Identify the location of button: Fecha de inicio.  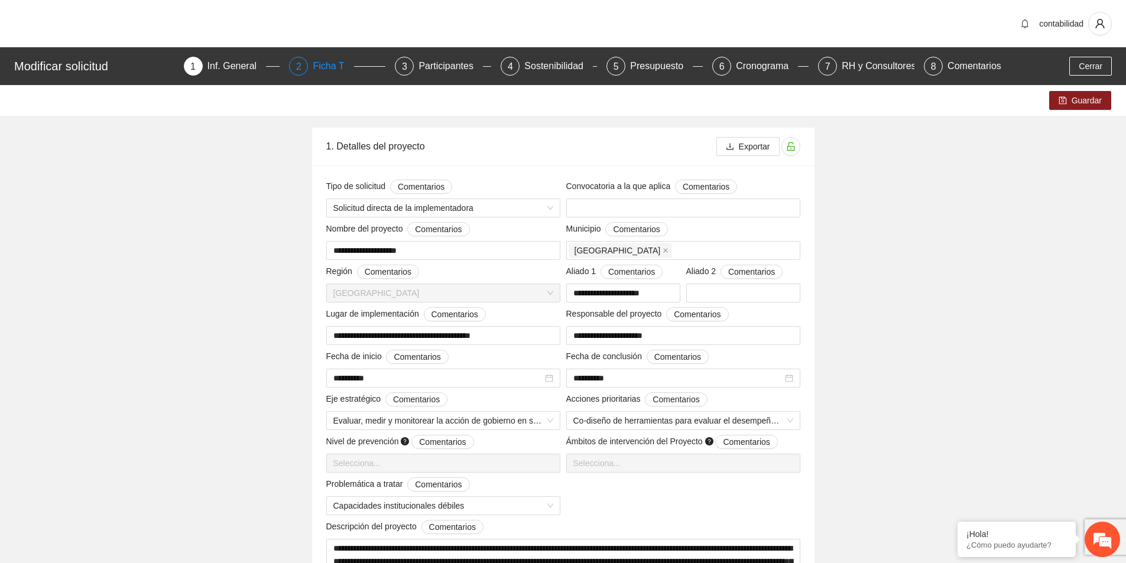
(417, 357).